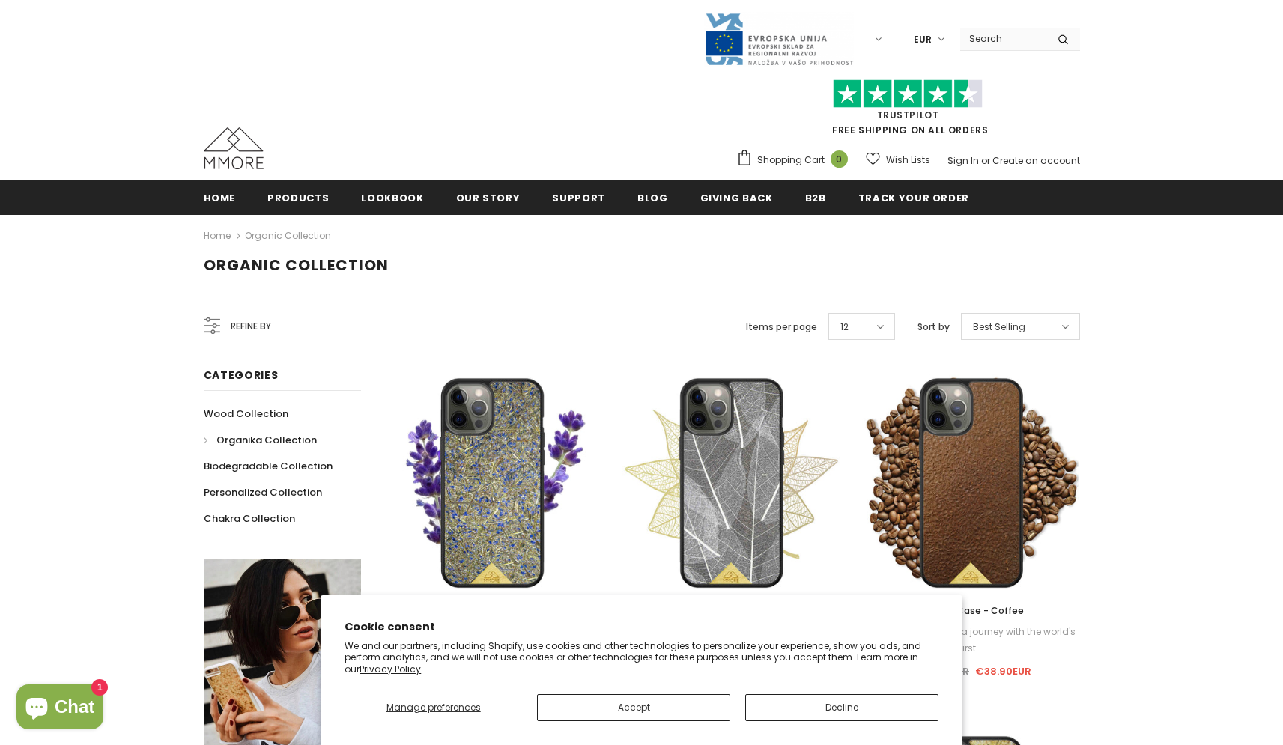  What do you see at coordinates (434, 707) in the screenshot?
I see `span: Manage preferences` at bounding box center [434, 707].